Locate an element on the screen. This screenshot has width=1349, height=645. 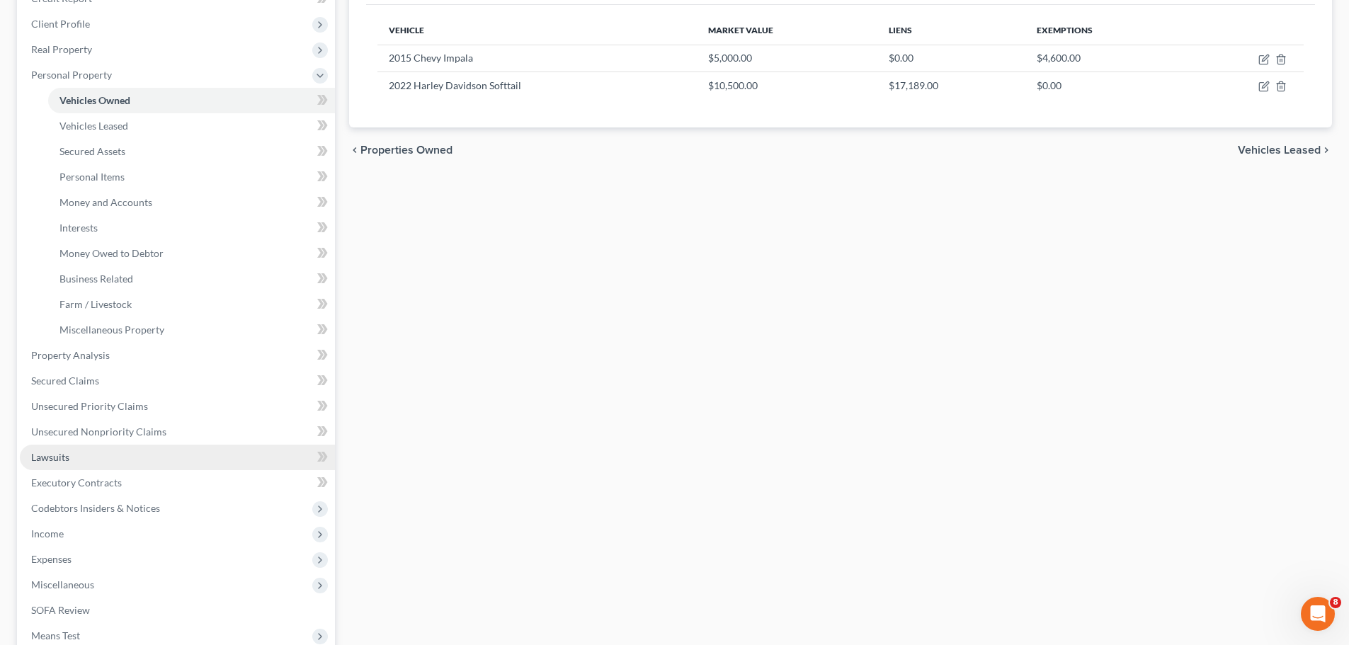
a: Unsecured Priority Claims is located at coordinates (177, 406).